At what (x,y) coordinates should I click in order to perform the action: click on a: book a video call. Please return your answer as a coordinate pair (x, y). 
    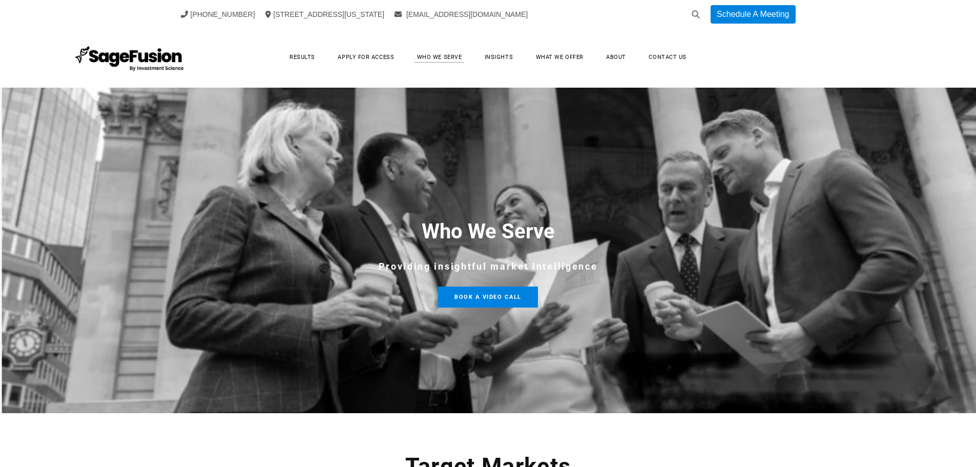
    Looking at the image, I should click on (488, 297).